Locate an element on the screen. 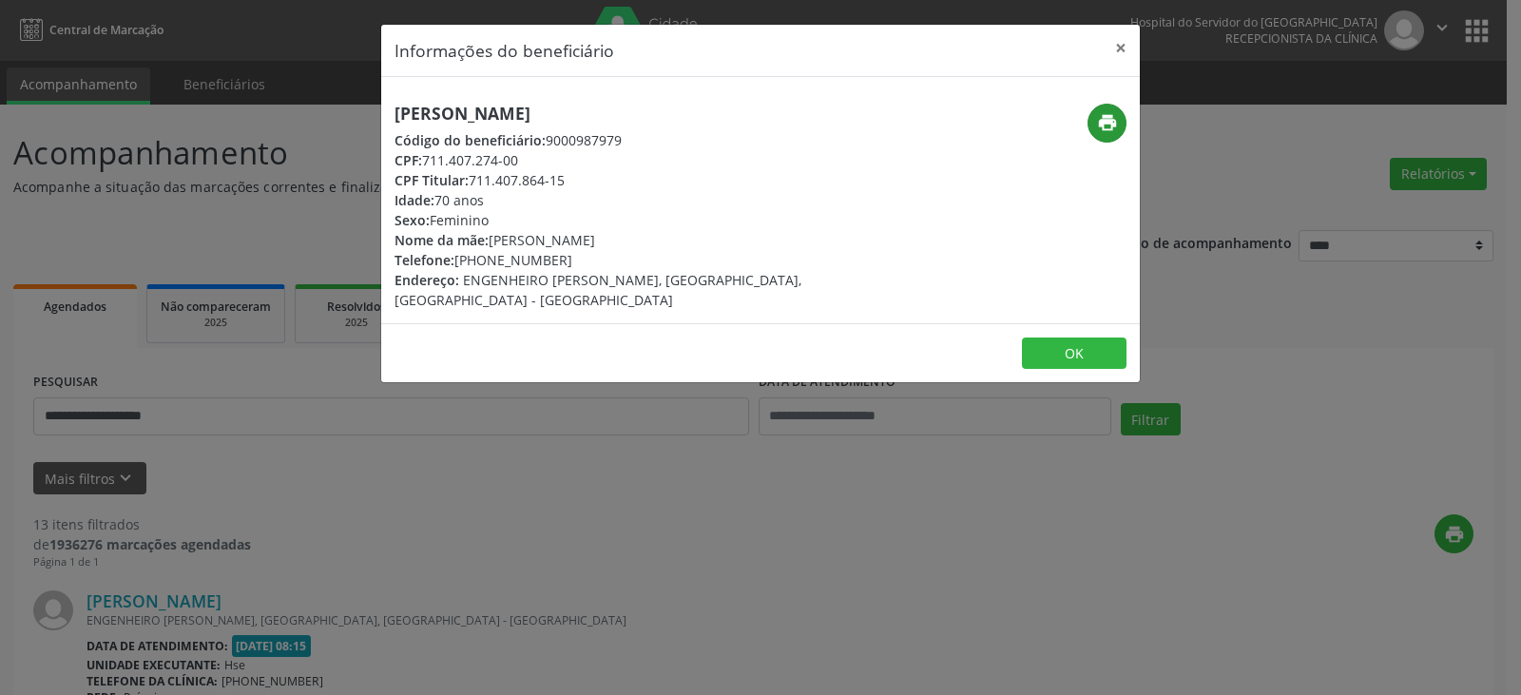 The height and width of the screenshot is (695, 1521). span: Idade: is located at coordinates (414, 200).